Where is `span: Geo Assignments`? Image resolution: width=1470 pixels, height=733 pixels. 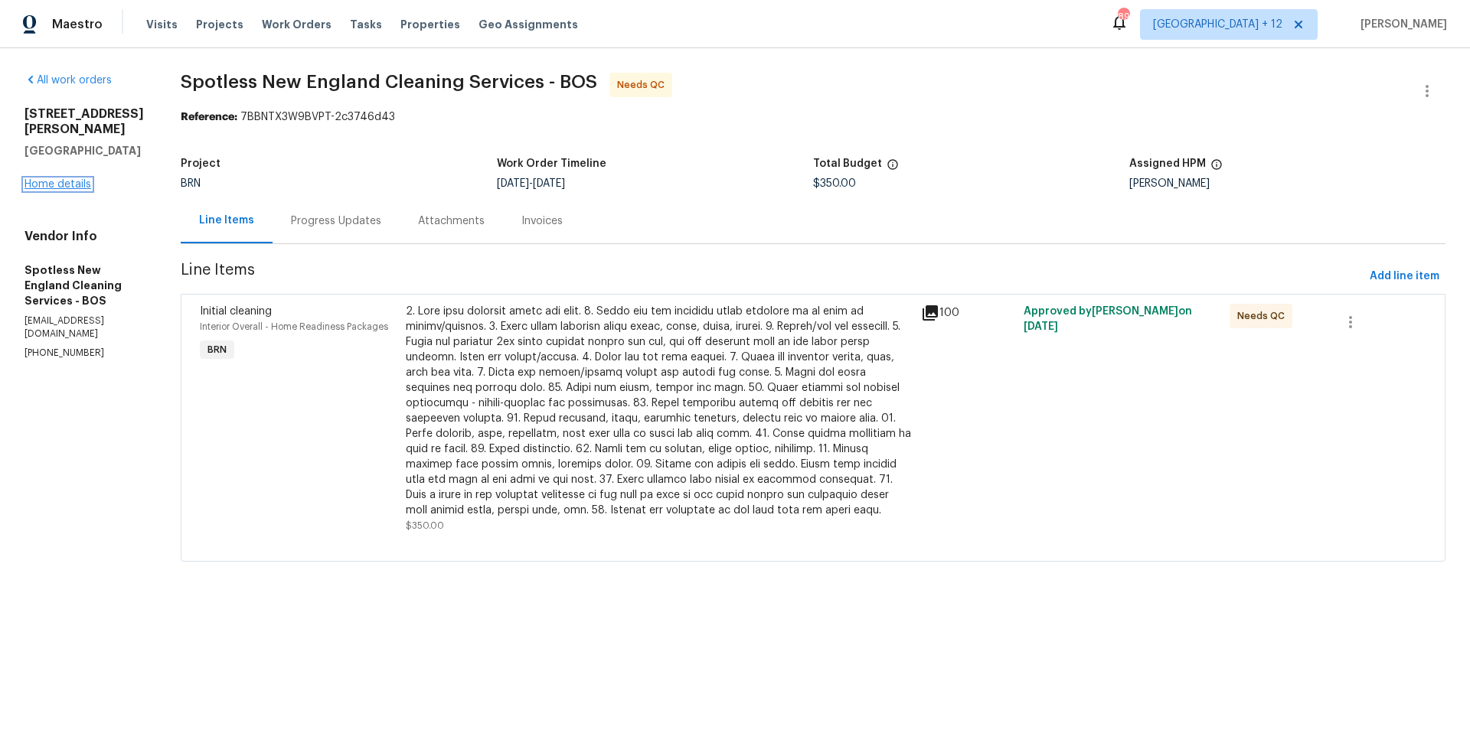 span: Geo Assignments is located at coordinates (528, 24).